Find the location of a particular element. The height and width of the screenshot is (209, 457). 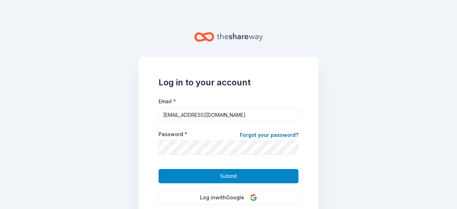

a: Forgot your password? is located at coordinates (269, 136).